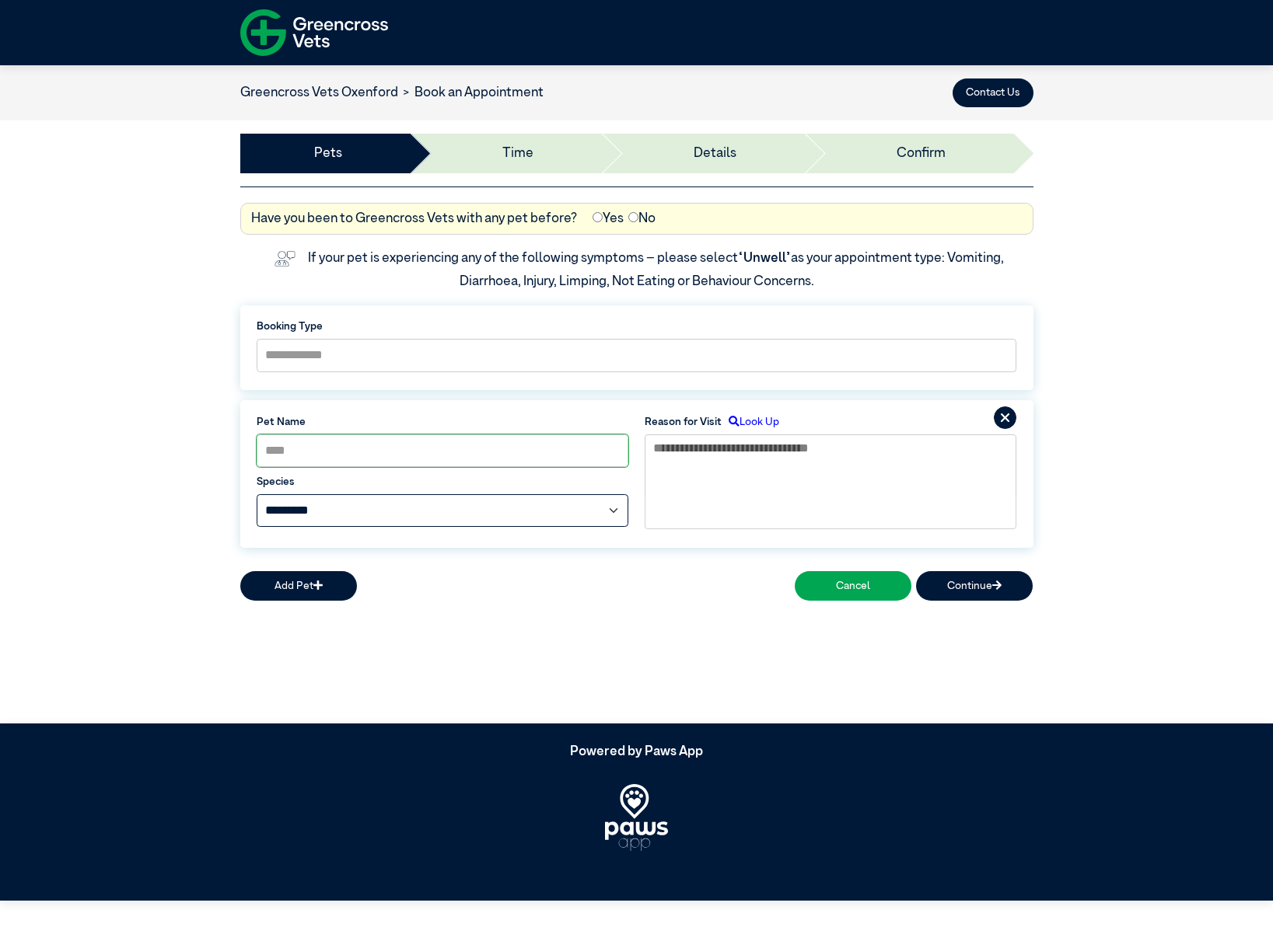 The width and height of the screenshot is (1273, 941). What do you see at coordinates (285, 259) in the screenshot?
I see `img: vet` at bounding box center [285, 259].